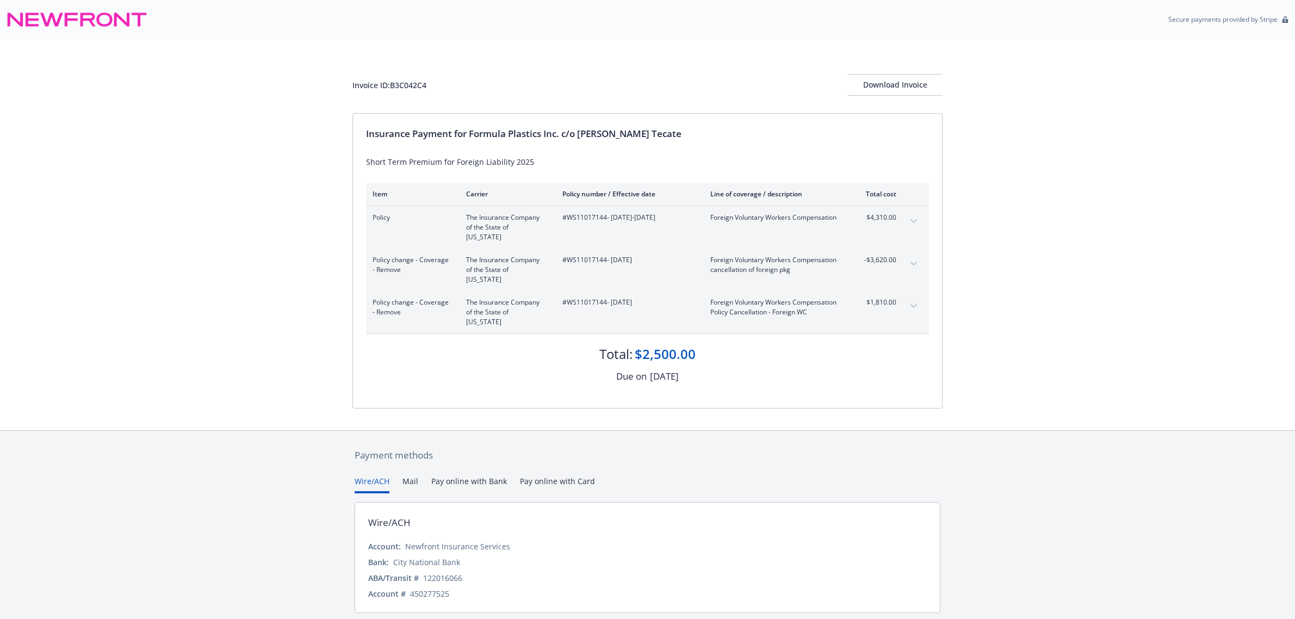 The image size is (1295, 619). I want to click on div: Download Invoice, so click(895, 85).